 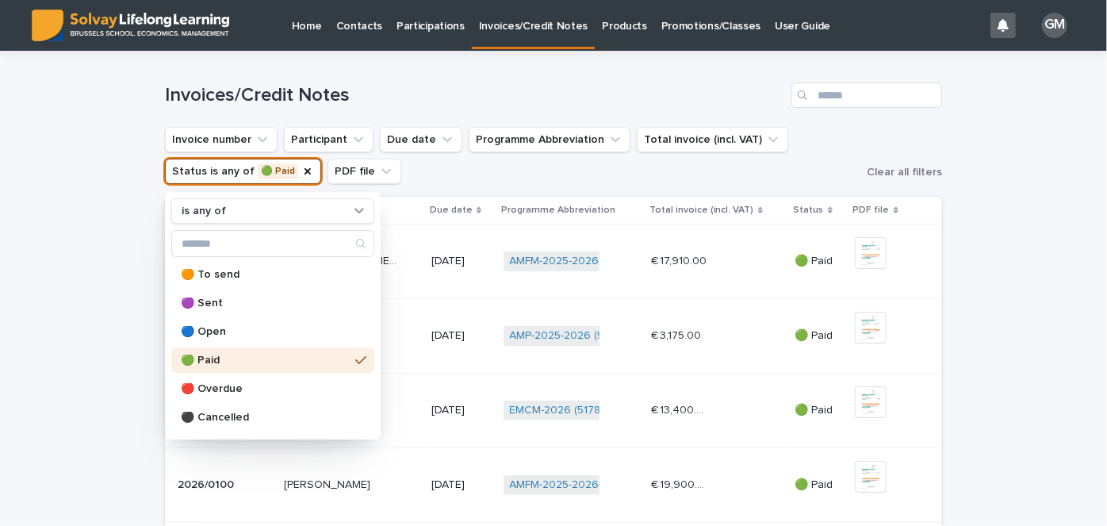 What do you see at coordinates (130, 25) in the screenshot?
I see `img: ED0IkcNQHGZZMpCVrDht` at bounding box center [130, 25].